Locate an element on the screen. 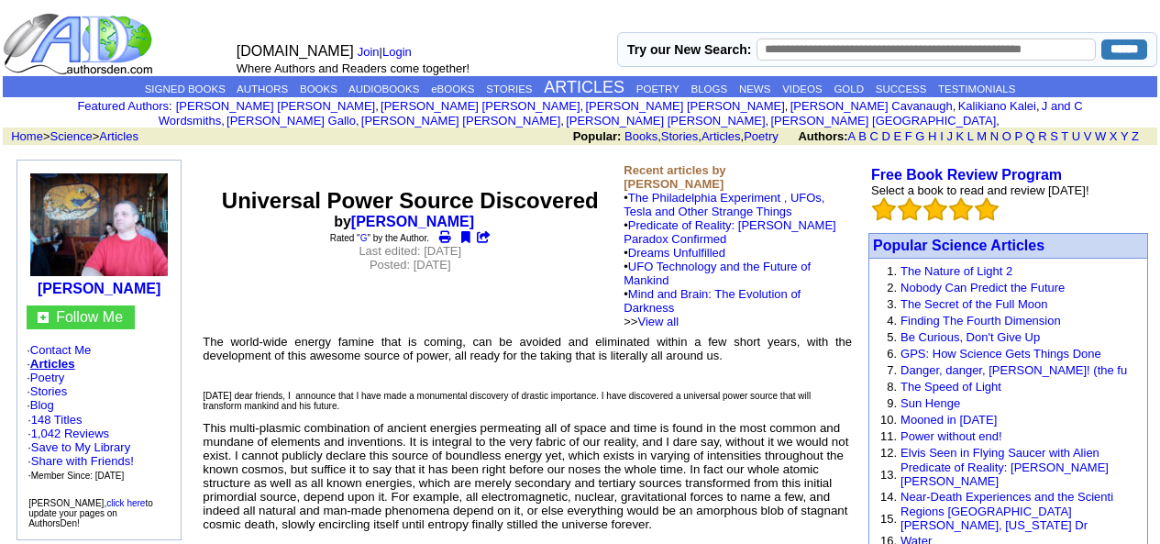  a: B is located at coordinates (862, 136).